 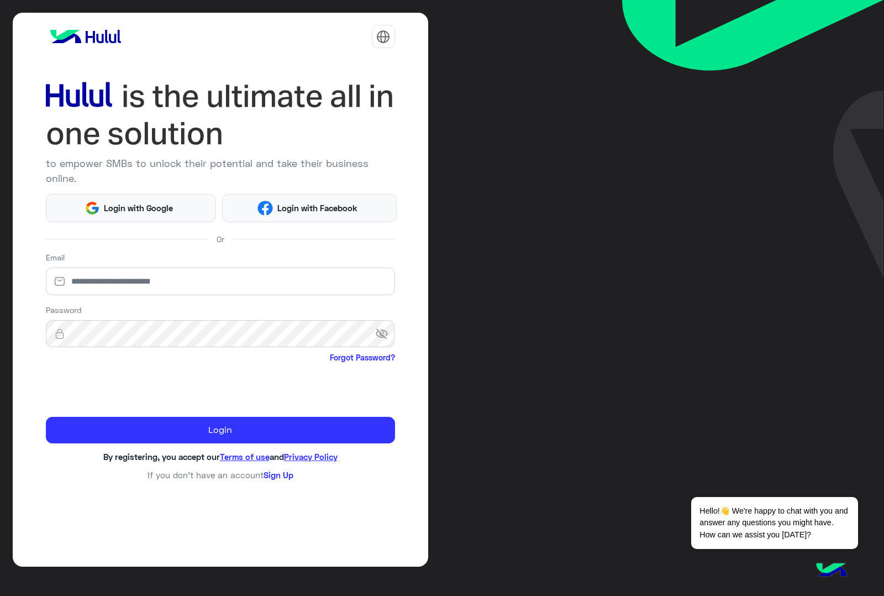 What do you see at coordinates (385, 334) in the screenshot?
I see `span: visibility_off` at bounding box center [385, 334].